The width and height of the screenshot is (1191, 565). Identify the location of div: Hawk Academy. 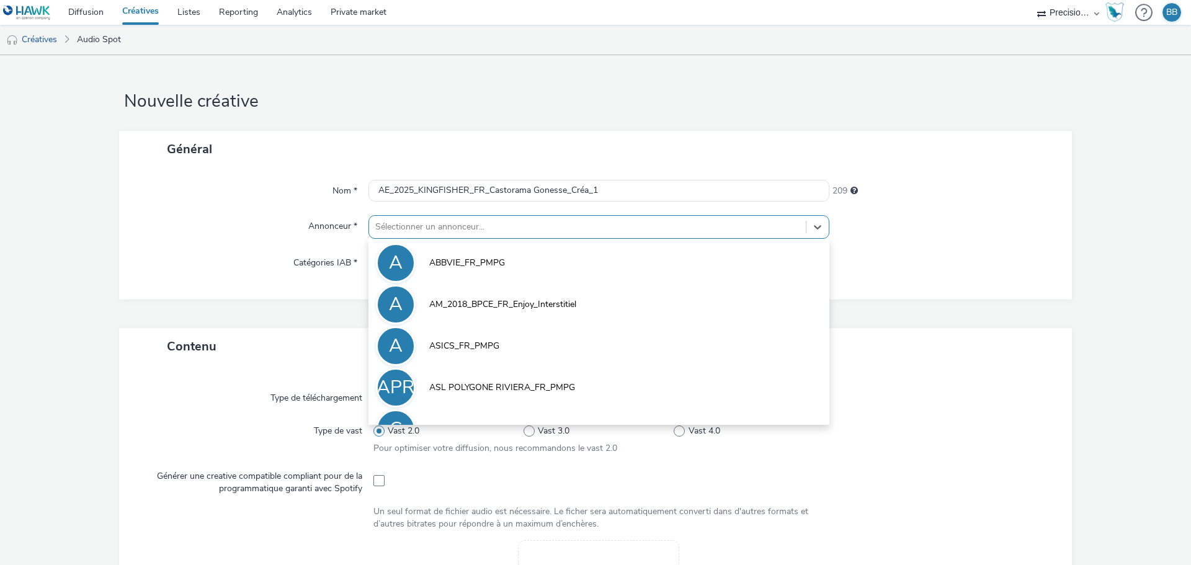
(1115, 12).